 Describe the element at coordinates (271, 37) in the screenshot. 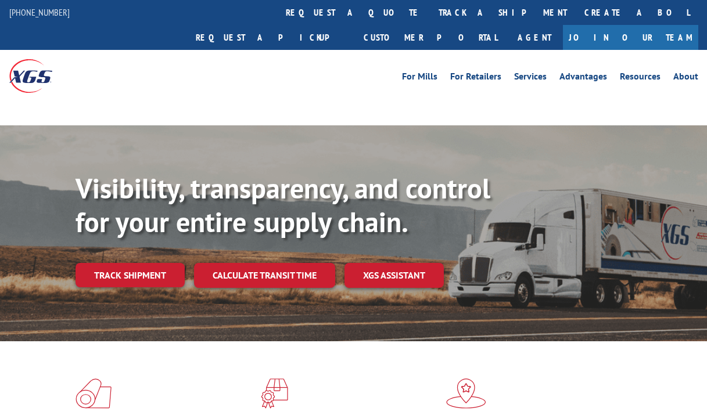

I see `a: Request a pickup` at that location.